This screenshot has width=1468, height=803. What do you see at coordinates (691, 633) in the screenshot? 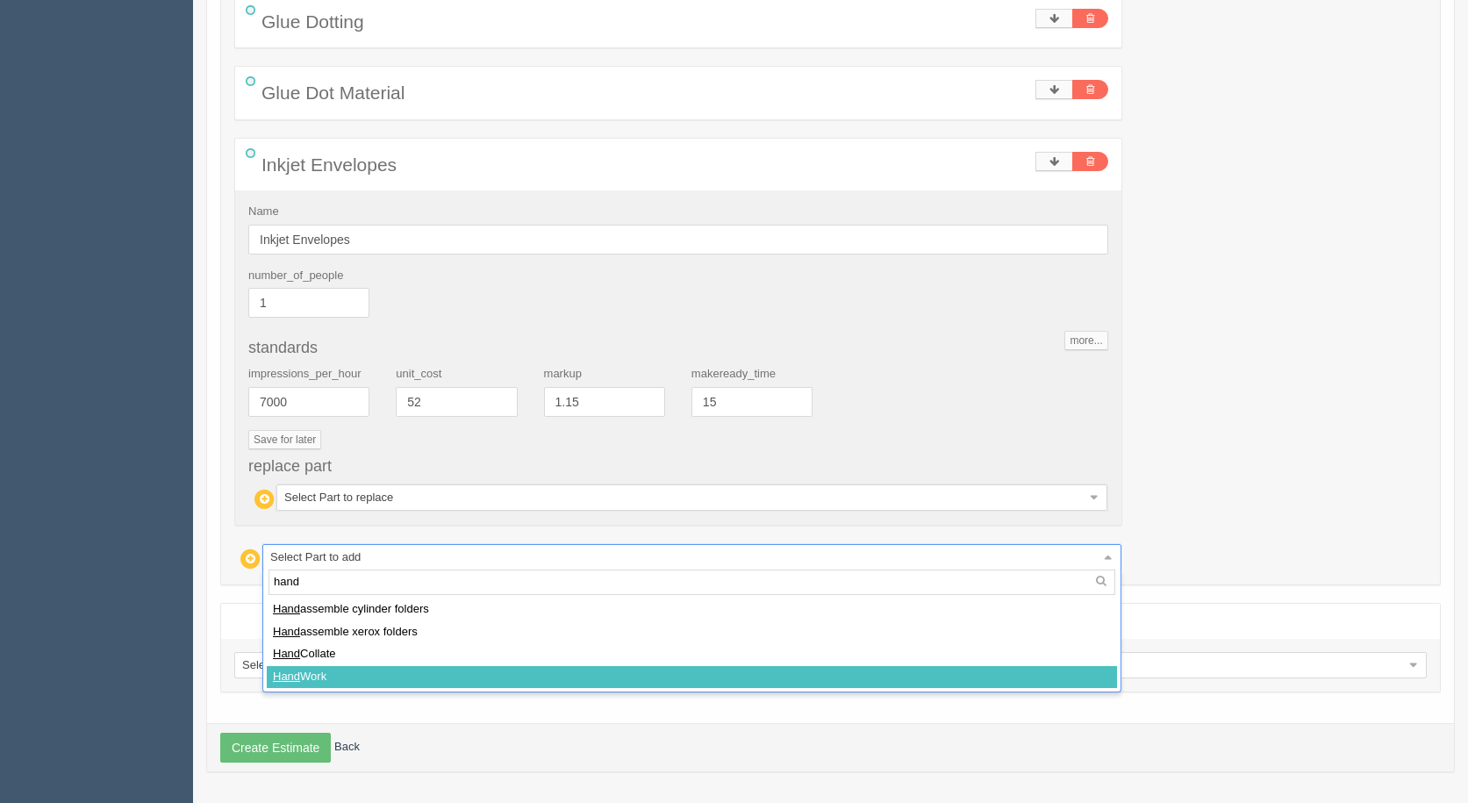
I see `div: assemble xerox folders` at bounding box center [691, 633].